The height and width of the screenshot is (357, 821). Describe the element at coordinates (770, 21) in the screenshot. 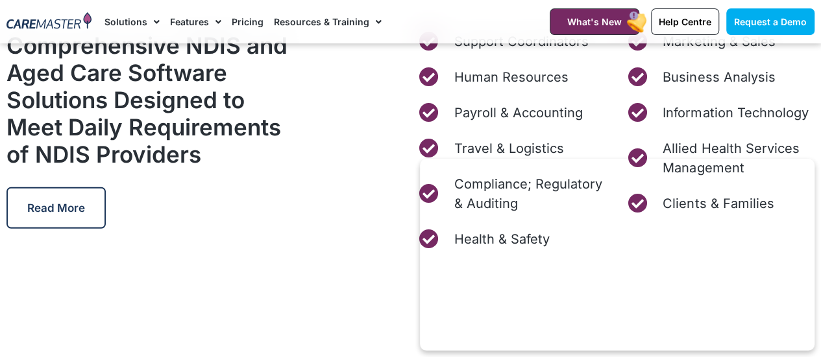

I see `a: Request a Demo` at that location.